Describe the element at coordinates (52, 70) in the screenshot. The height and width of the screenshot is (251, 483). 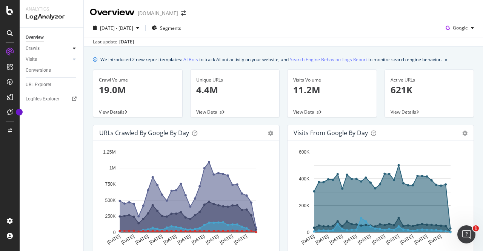
I see `a: Conversions` at that location.